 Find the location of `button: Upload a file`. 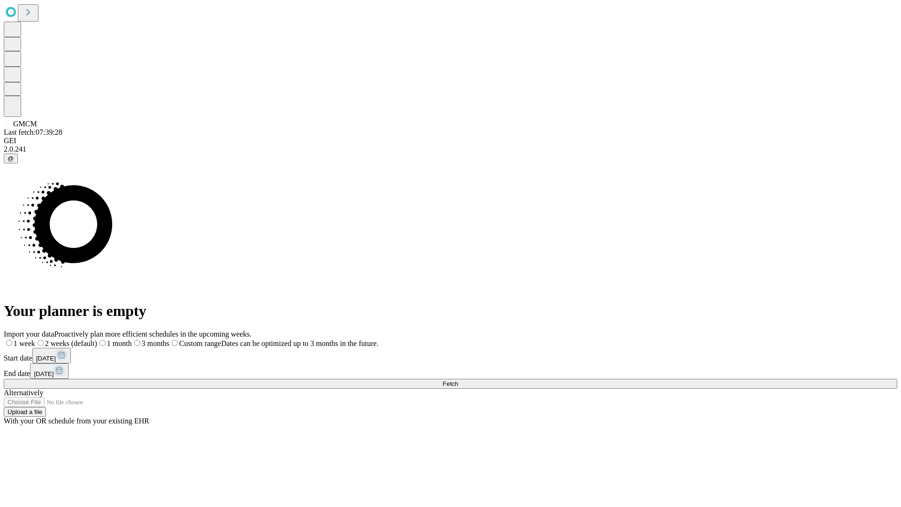

button: Upload a file is located at coordinates (25, 411).